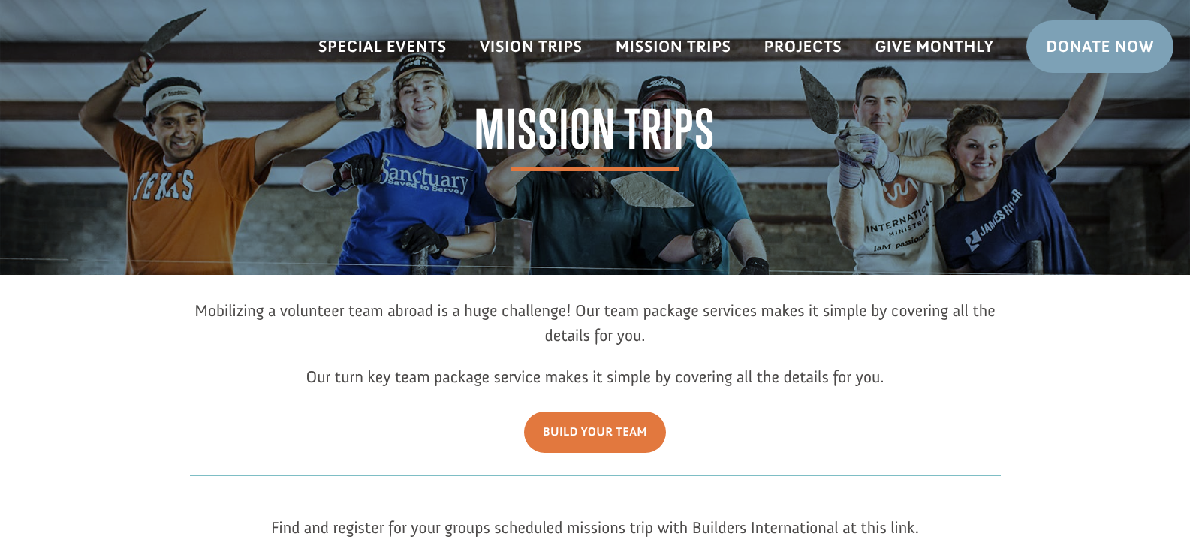 The width and height of the screenshot is (1190, 549). Describe the element at coordinates (531, 47) in the screenshot. I see `a: Vision Trips` at that location.